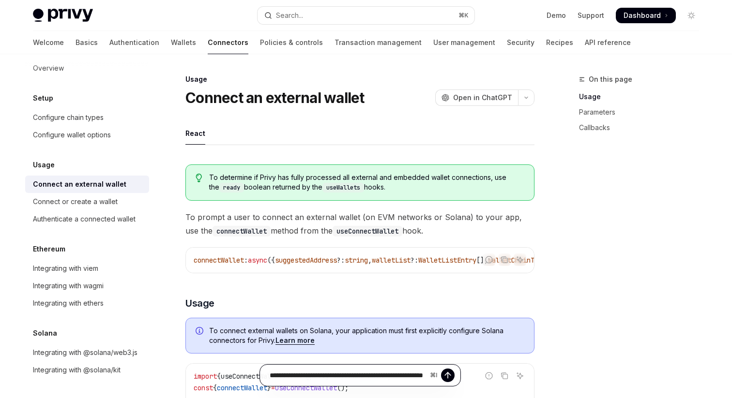  I want to click on div: Configure chain types, so click(68, 118).